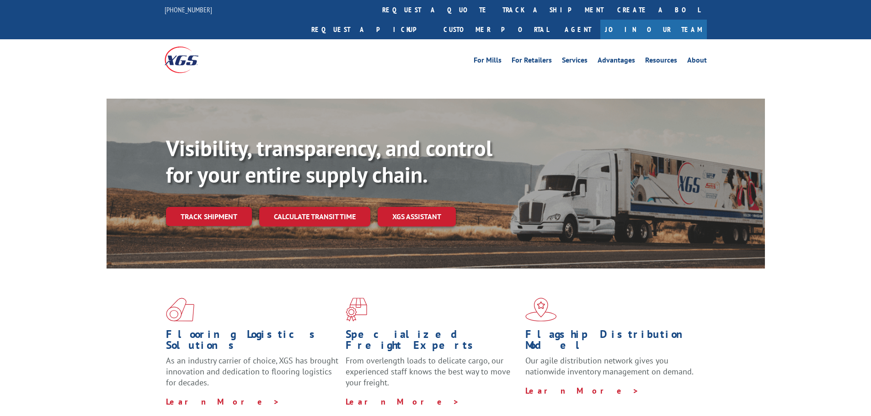 The height and width of the screenshot is (416, 871). What do you see at coordinates (252, 372) in the screenshot?
I see `span: As an industry carrier of choice, XGS has brought innovation and dedication to flooring logistics...` at bounding box center [252, 372].